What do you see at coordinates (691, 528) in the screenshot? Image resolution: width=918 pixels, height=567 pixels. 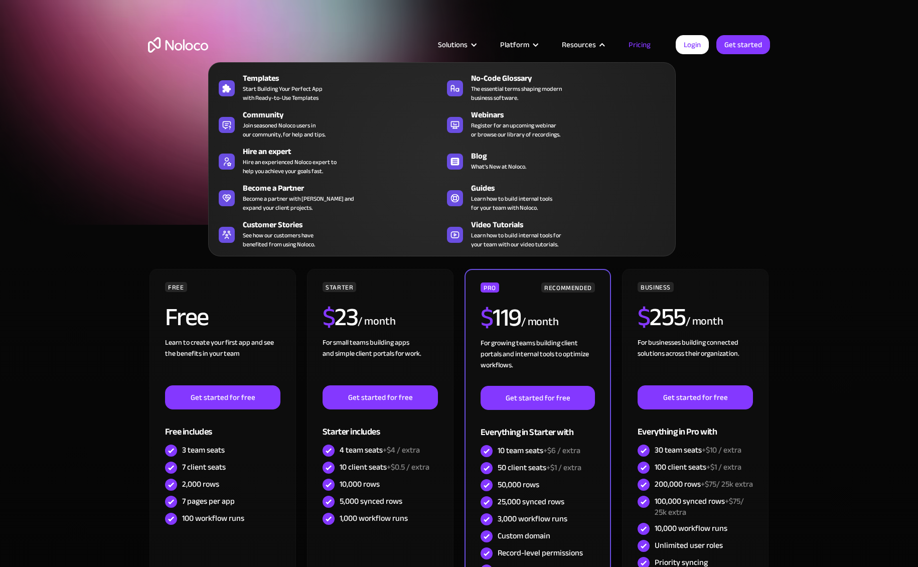 I see `div: 10,000 workflow runs` at bounding box center [691, 528].